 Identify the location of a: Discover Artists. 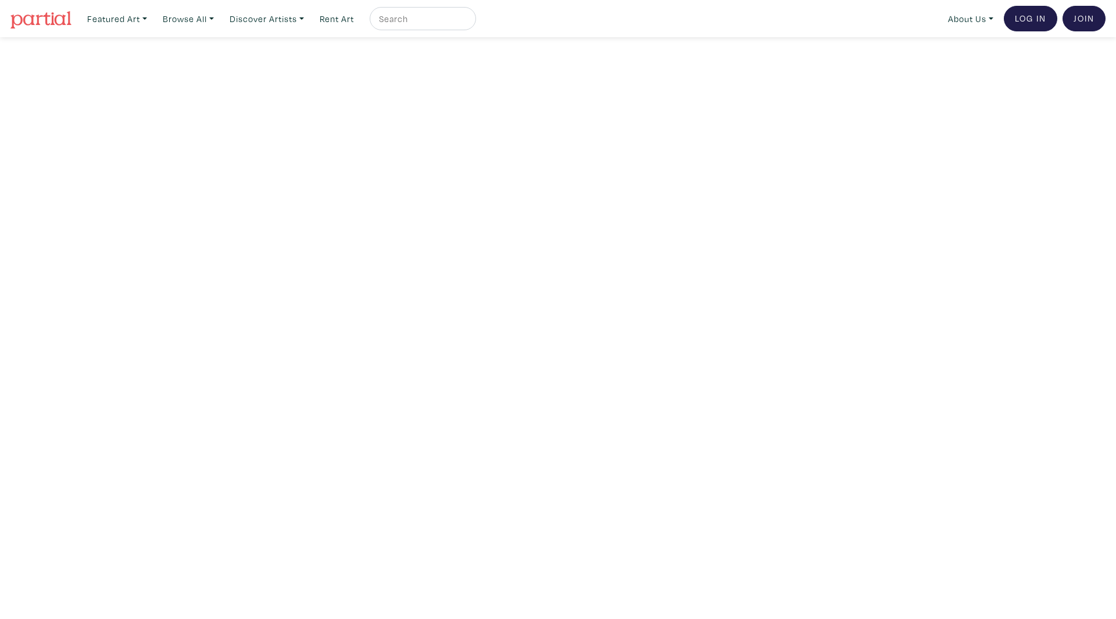
(267, 19).